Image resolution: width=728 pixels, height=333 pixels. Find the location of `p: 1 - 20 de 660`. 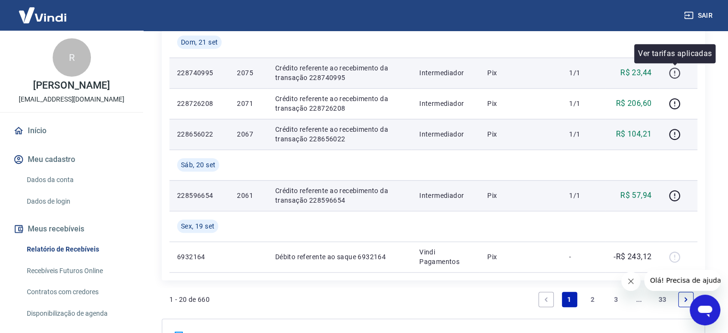

p: 1 - 20 de 660 is located at coordinates (190, 299).